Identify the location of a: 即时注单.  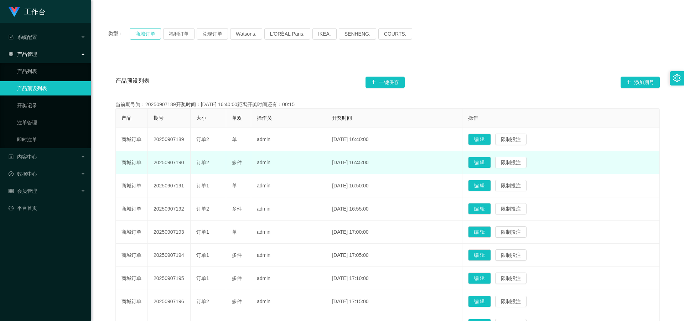
(51, 140).